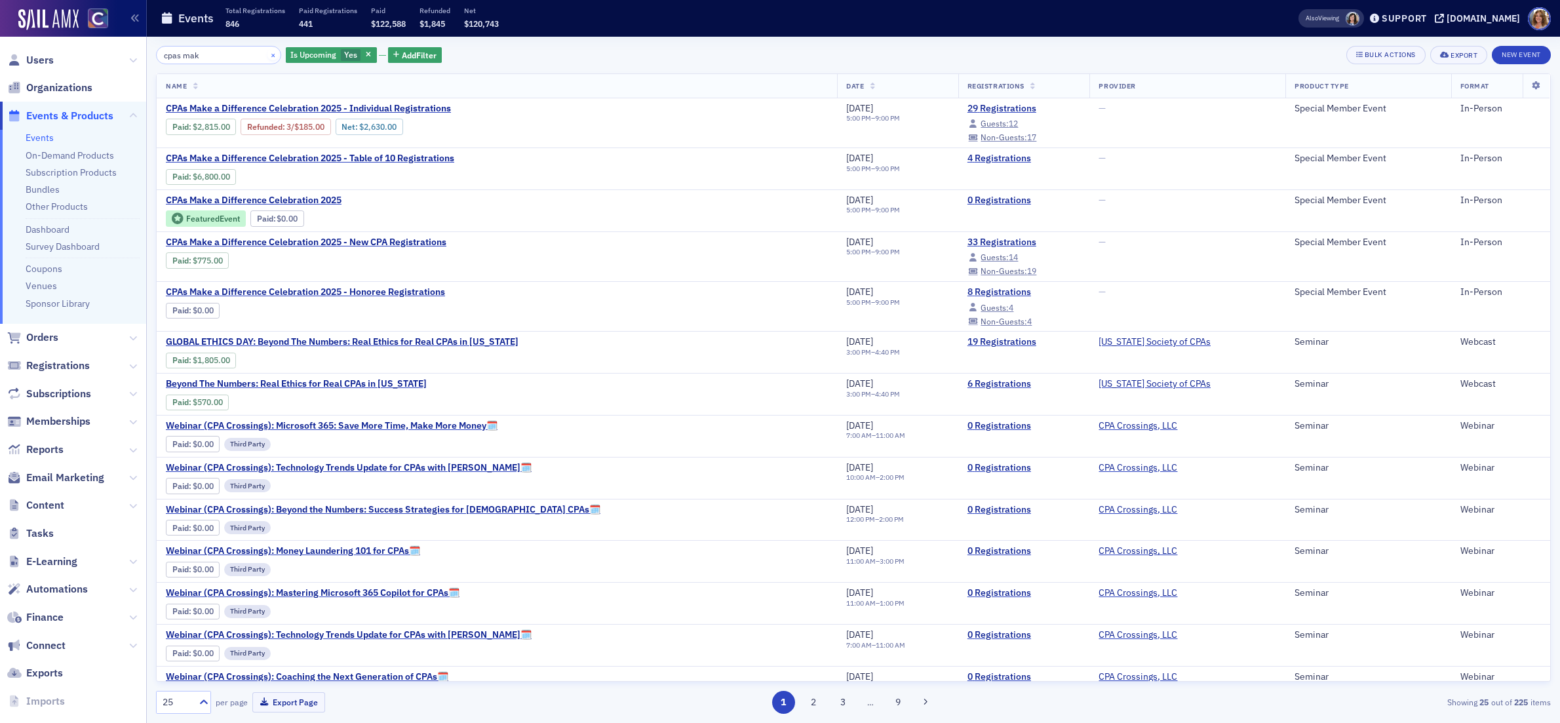  I want to click on a: SailAMX, so click(49, 20).